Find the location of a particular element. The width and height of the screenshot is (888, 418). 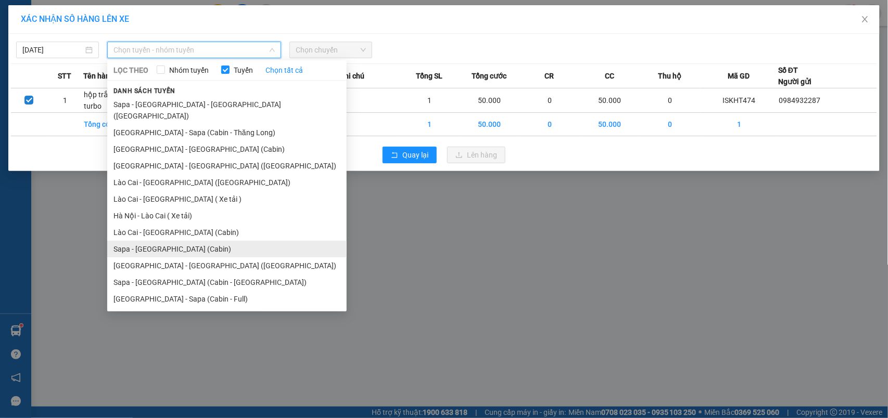

span: Tổng cước is located at coordinates (489, 76).